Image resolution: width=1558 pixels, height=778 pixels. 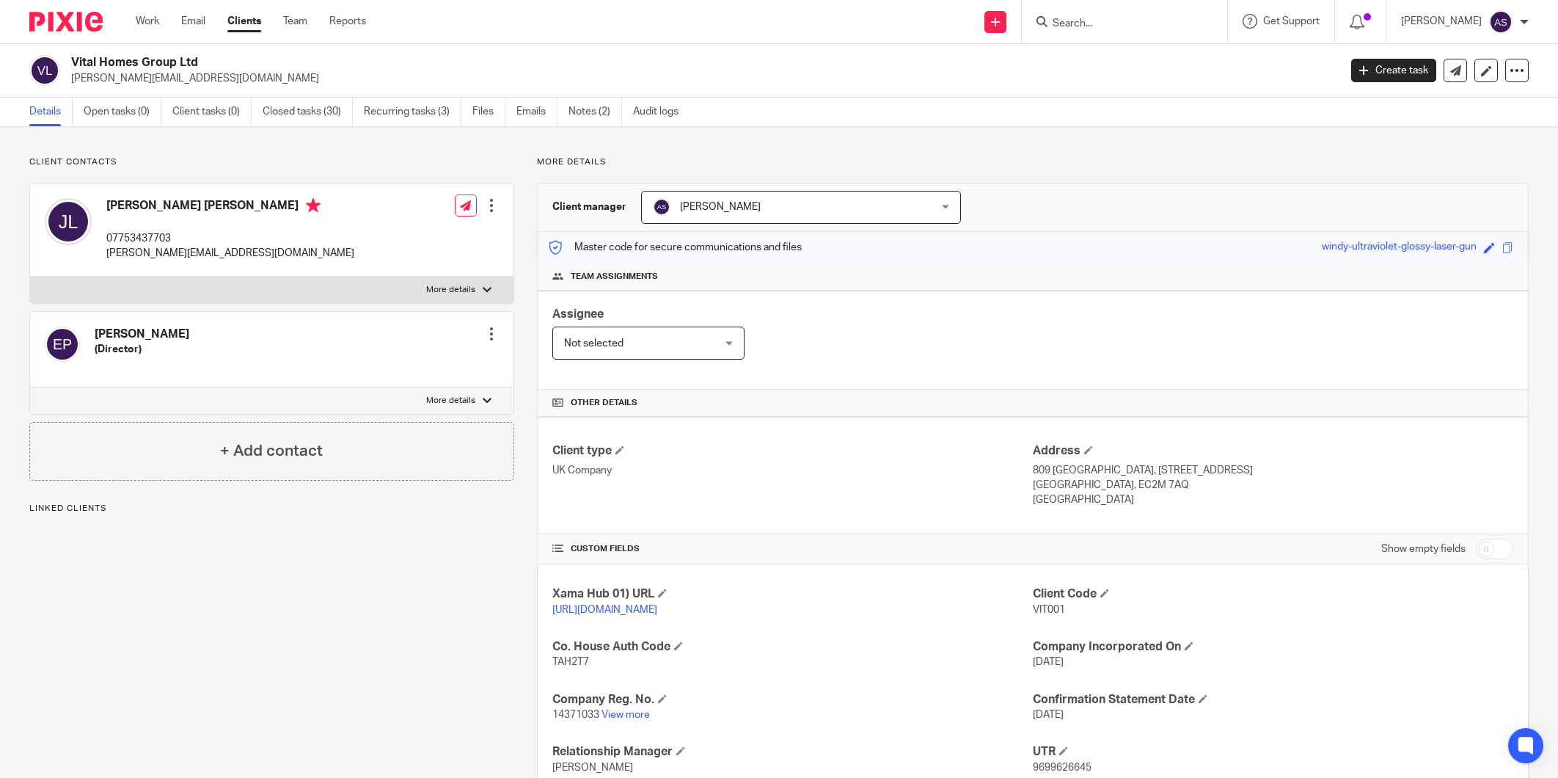 I want to click on h5: (Director), so click(x=142, y=349).